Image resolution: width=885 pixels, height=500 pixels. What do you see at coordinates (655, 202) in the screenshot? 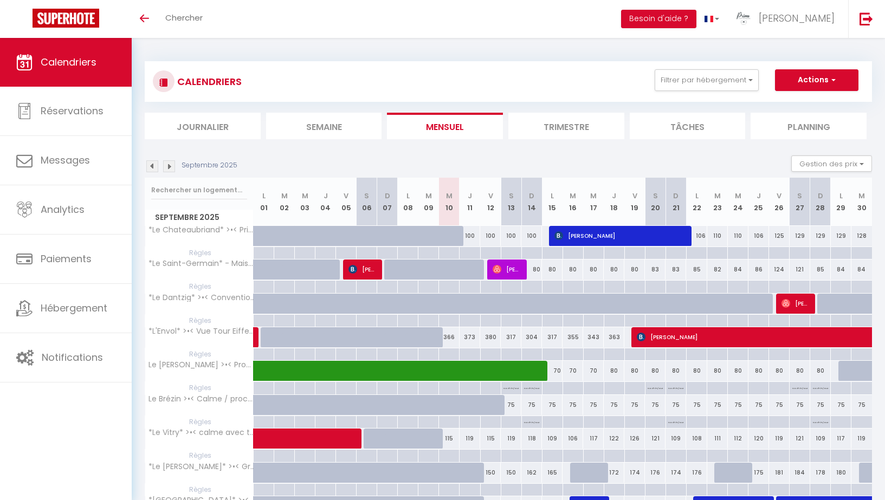
I see `th: 20` at bounding box center [655, 202].